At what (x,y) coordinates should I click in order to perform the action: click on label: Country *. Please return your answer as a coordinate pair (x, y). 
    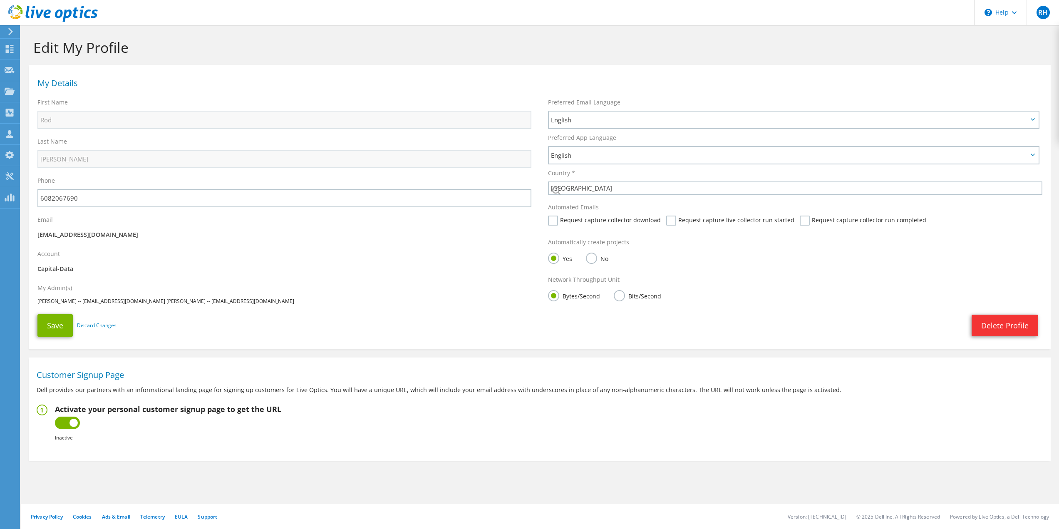
    Looking at the image, I should click on (561, 173).